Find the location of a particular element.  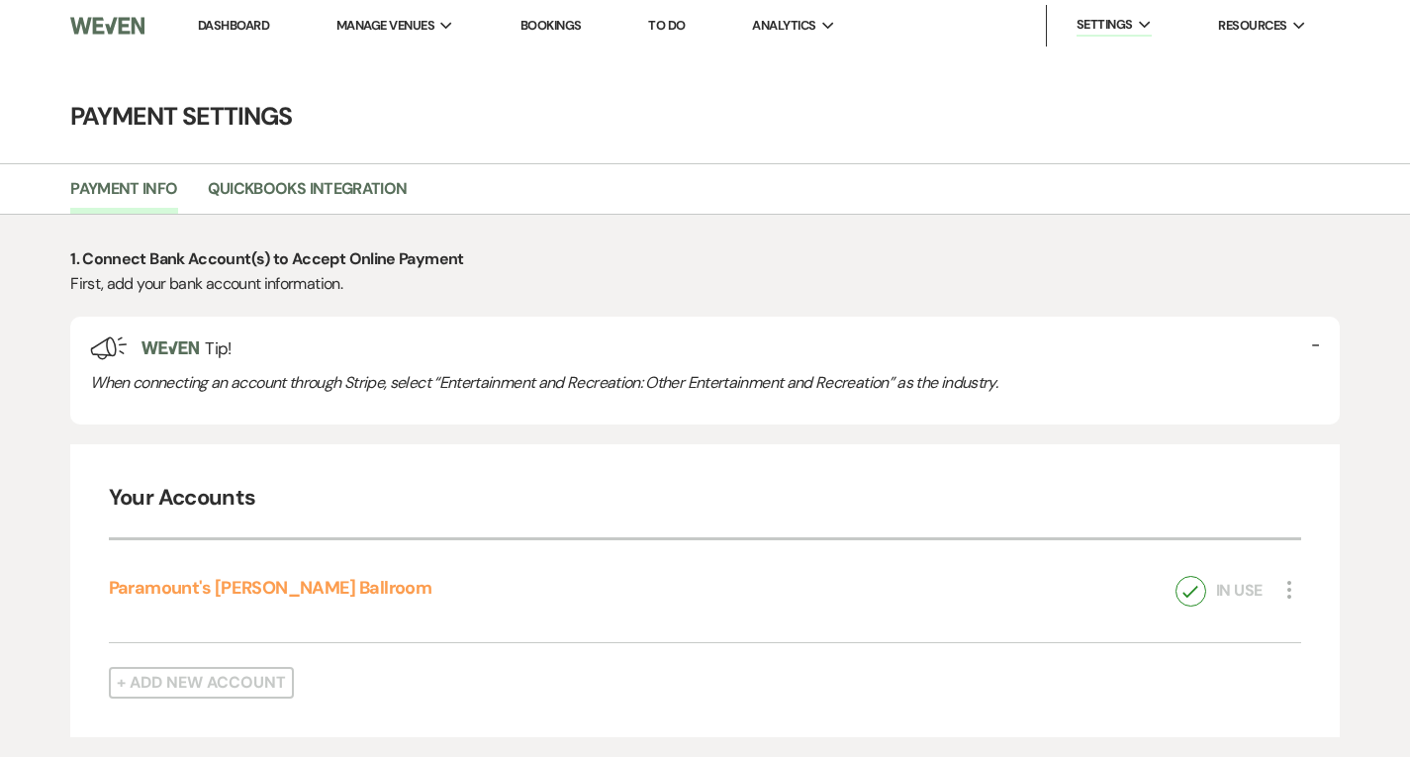

h4: Your Accounts is located at coordinates (706, 498).